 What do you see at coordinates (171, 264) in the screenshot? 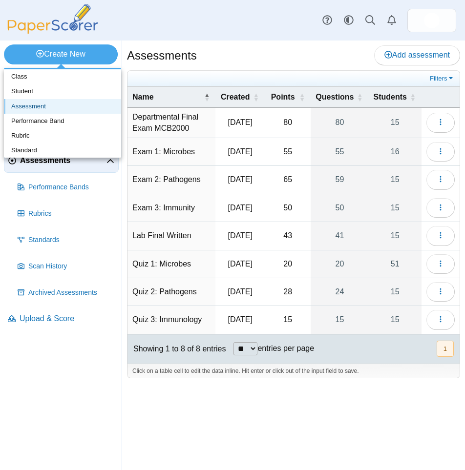
I see `td: Quiz 1: Microbes` at bounding box center [171, 264].